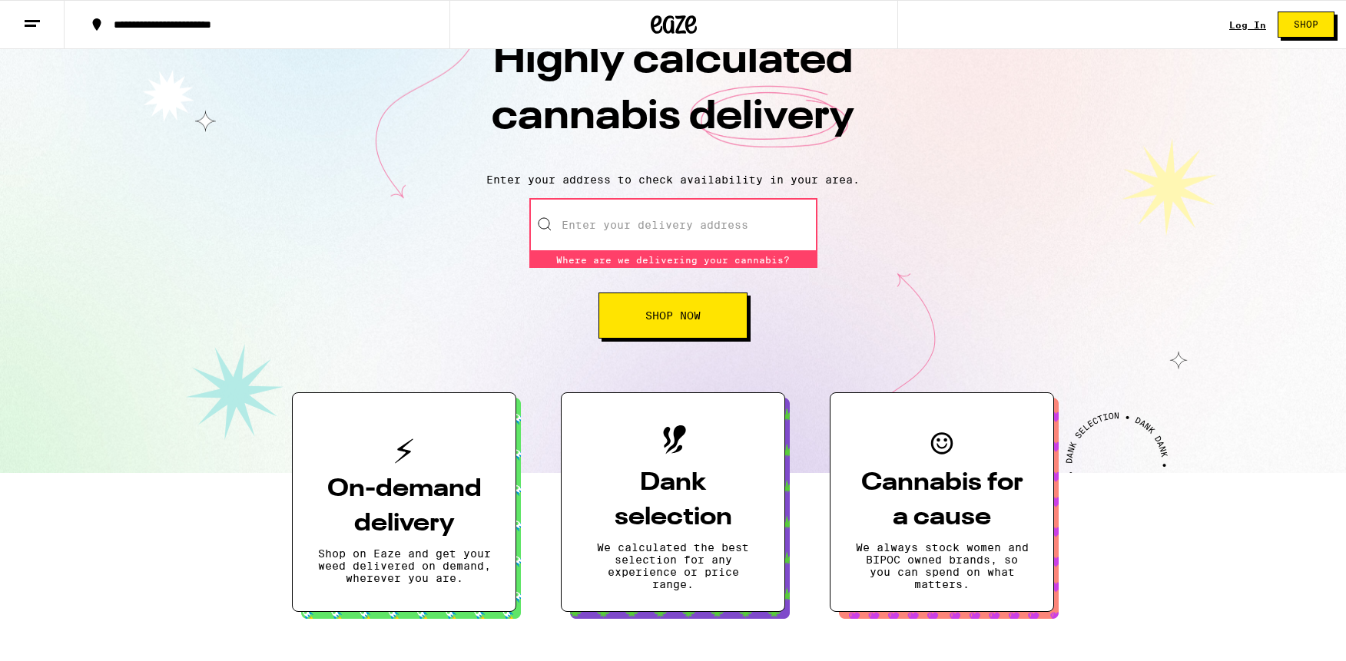  Describe the element at coordinates (673, 260) in the screenshot. I see `div: Where are we delivering your cannabis?` at that location.